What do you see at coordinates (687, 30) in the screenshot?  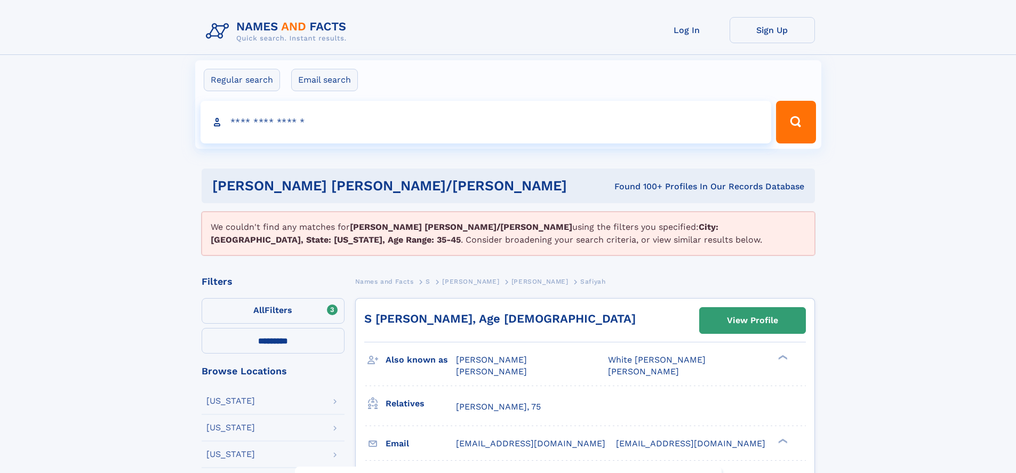 I see `a: Log In` at bounding box center [687, 30].